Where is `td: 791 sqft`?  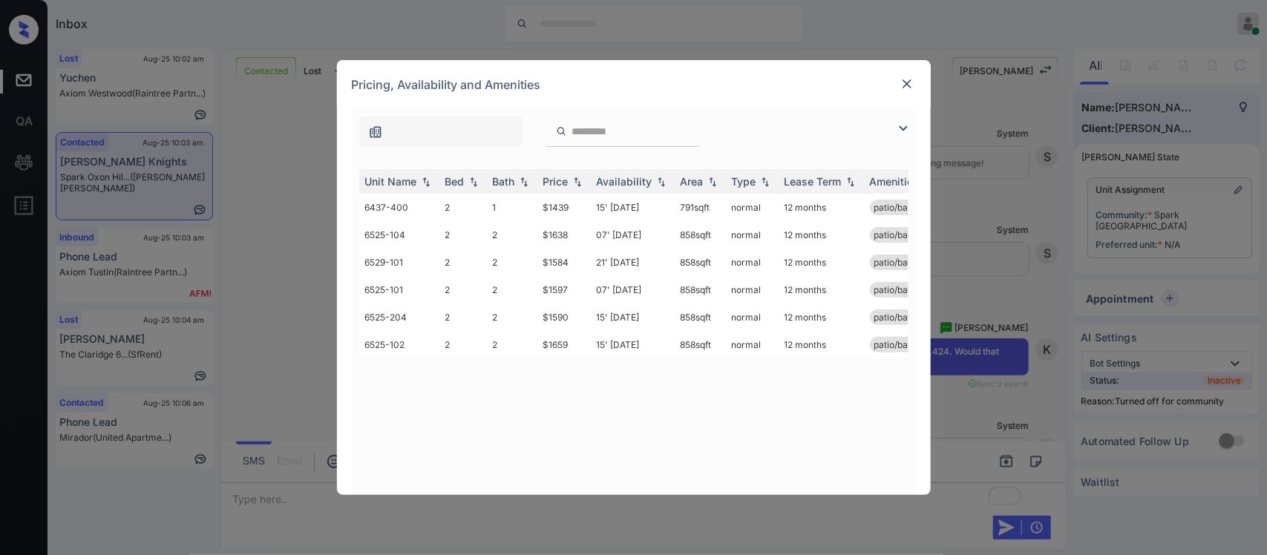 td: 791 sqft is located at coordinates (700, 207).